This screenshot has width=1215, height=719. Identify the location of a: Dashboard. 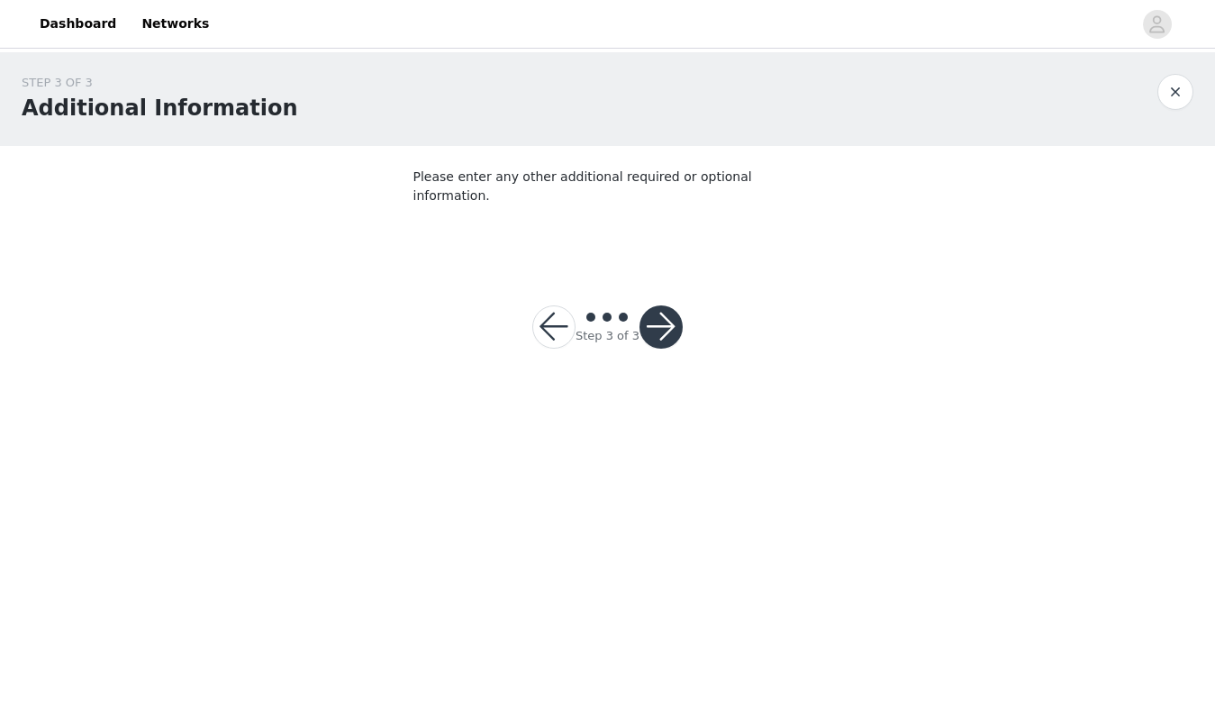
(77, 23).